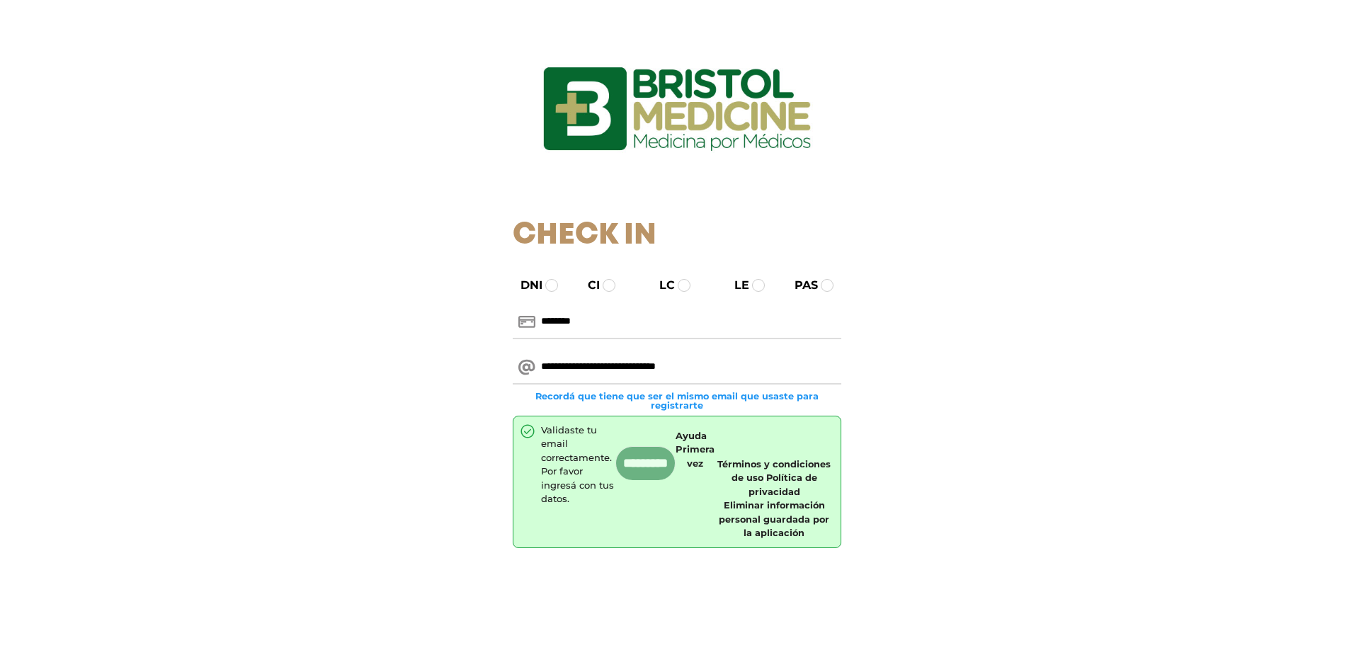 This screenshot has height=660, width=1354. Describe the element at coordinates (774, 471) in the screenshot. I see `a: Términos y condiciones de uso` at that location.